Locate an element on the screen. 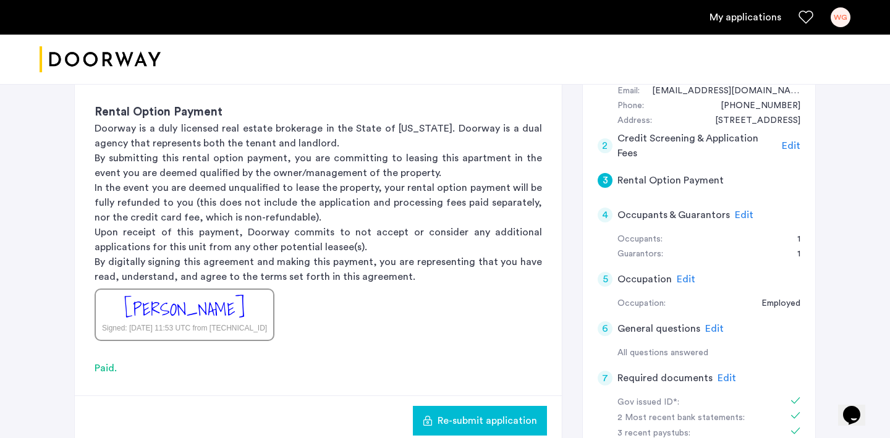  p: Upon receipt of this payment, Doorway commits to not accept or consider any additional applicatio... is located at coordinates (318, 240).